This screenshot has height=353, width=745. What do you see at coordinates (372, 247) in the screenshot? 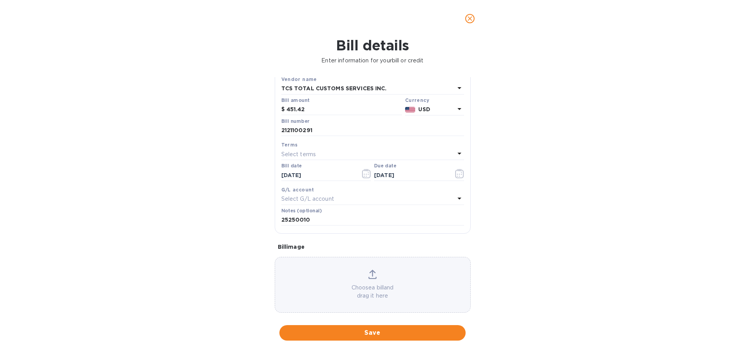
I see `p: Bill image` at bounding box center [372, 247].